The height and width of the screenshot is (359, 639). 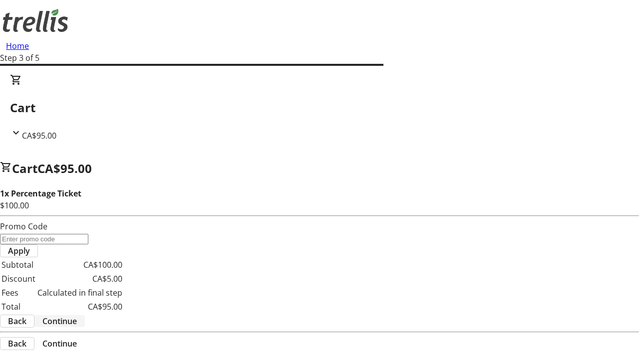 I want to click on td: CA$100.00, so click(x=80, y=265).